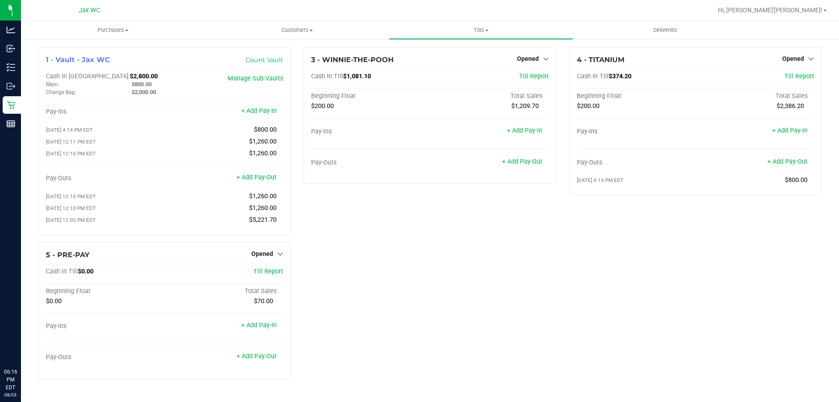 Image resolution: width=839 pixels, height=402 pixels. What do you see at coordinates (89, 10) in the screenshot?
I see `span: Jax WC` at bounding box center [89, 10].